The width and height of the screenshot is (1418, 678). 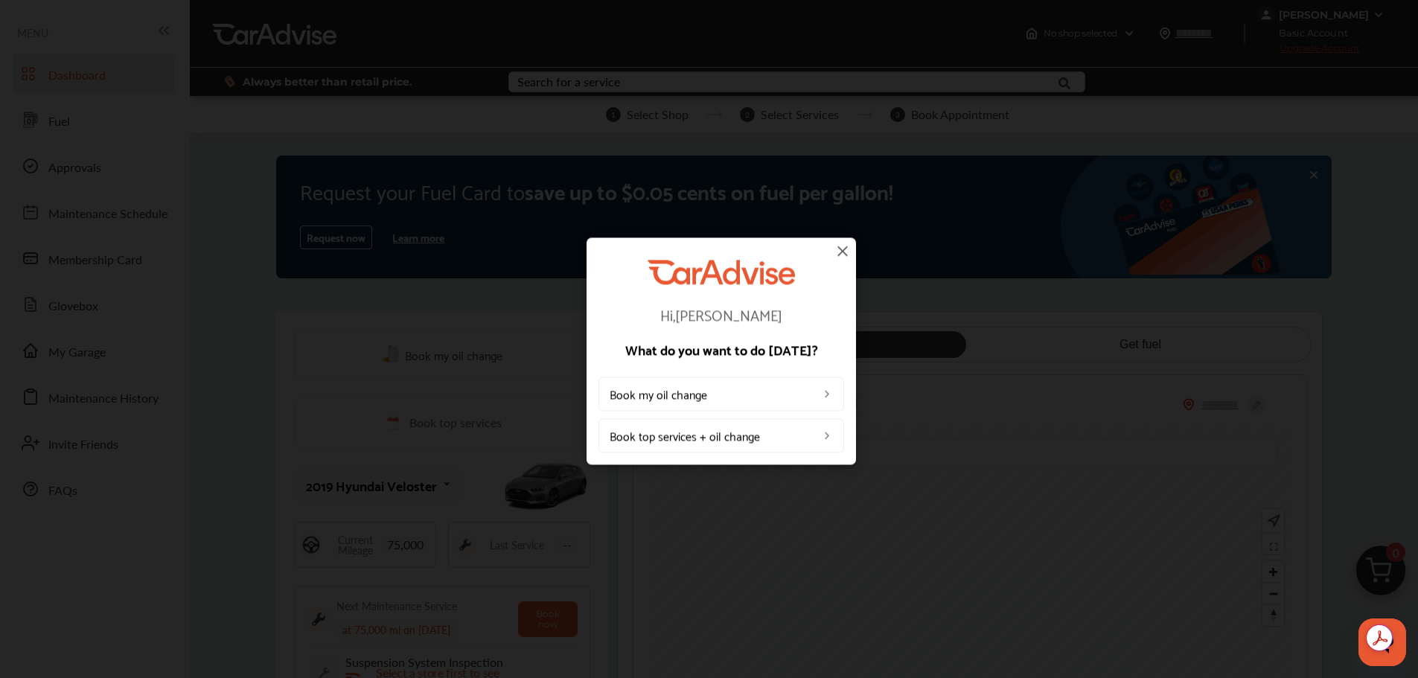 I want to click on a: Book top services + oil change, so click(x=721, y=436).